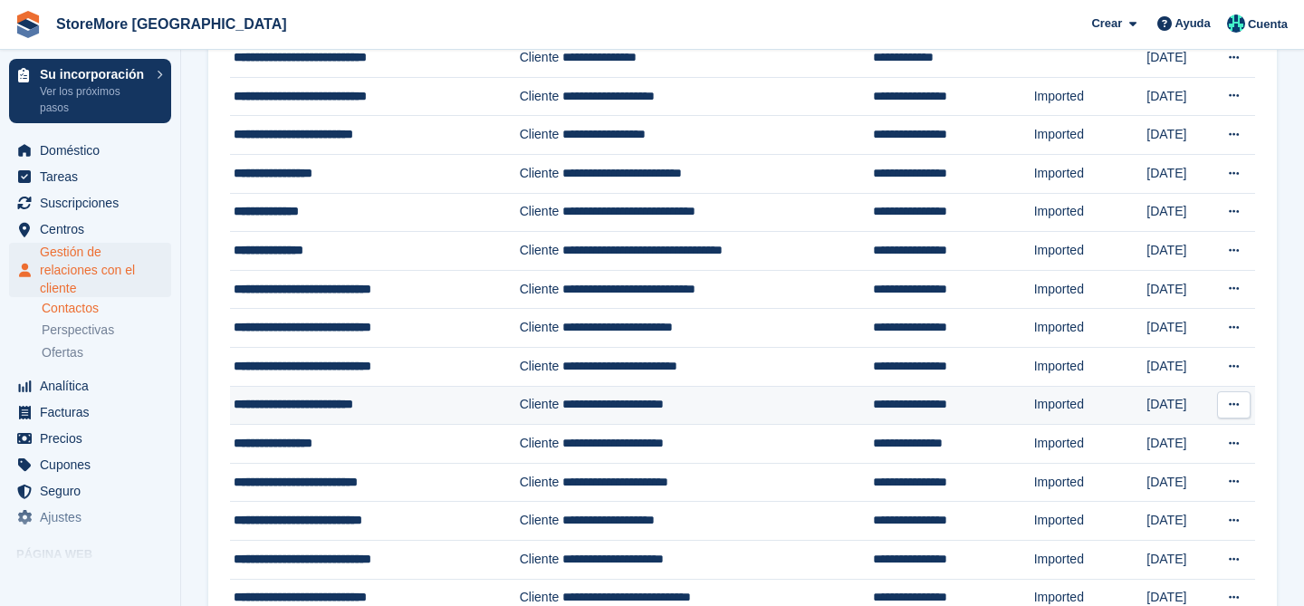 This screenshot has width=1304, height=606. What do you see at coordinates (106, 352) in the screenshot?
I see `a: Ofertas` at bounding box center [106, 352].